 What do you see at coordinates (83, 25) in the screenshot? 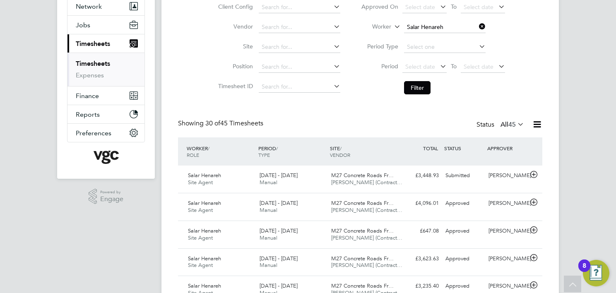
I see `span: Jobs` at bounding box center [83, 25].